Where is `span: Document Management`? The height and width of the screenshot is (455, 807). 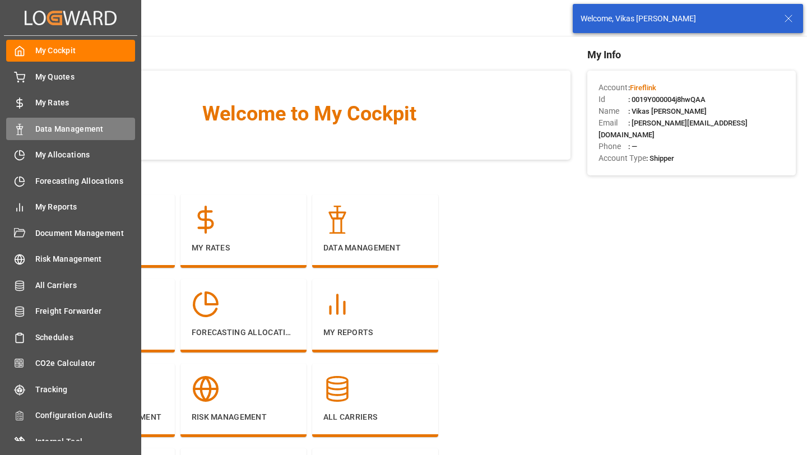 span: Document Management is located at coordinates (85, 233).